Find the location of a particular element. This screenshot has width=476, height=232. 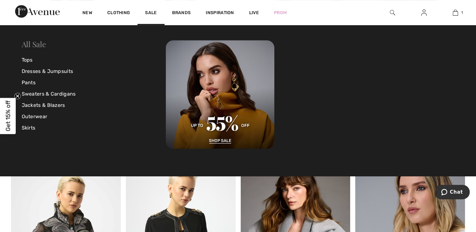

img: 250825113019_d881a28ff8cb6.jpg is located at coordinates (220, 94).